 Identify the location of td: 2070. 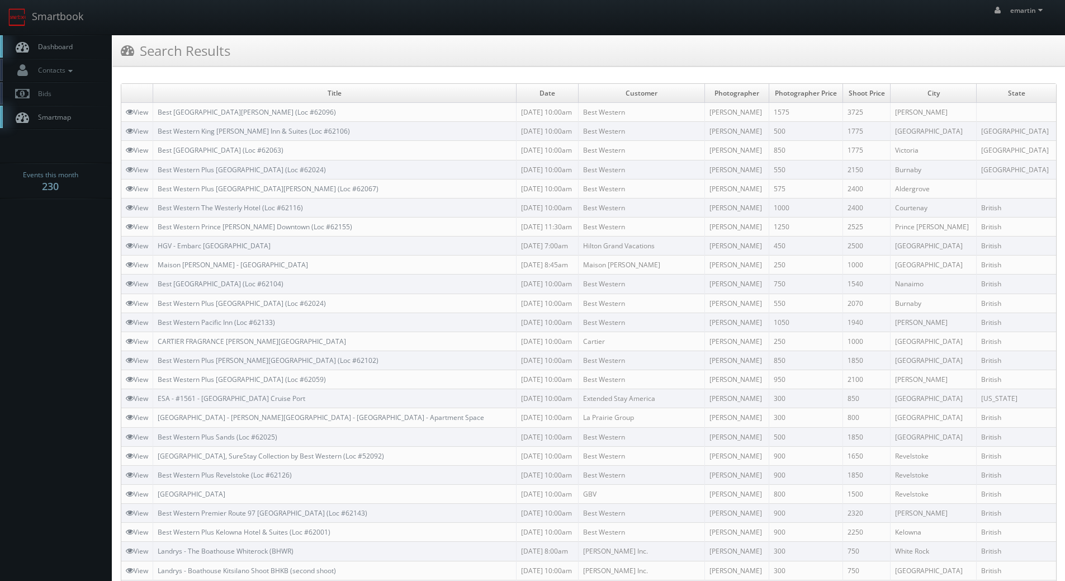
(866, 303).